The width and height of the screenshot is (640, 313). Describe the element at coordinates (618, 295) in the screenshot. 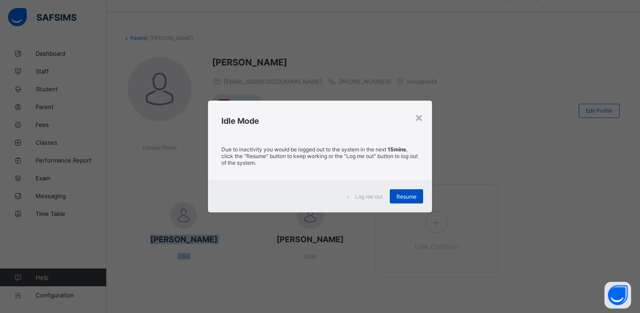

I see `button: Open asap` at that location.